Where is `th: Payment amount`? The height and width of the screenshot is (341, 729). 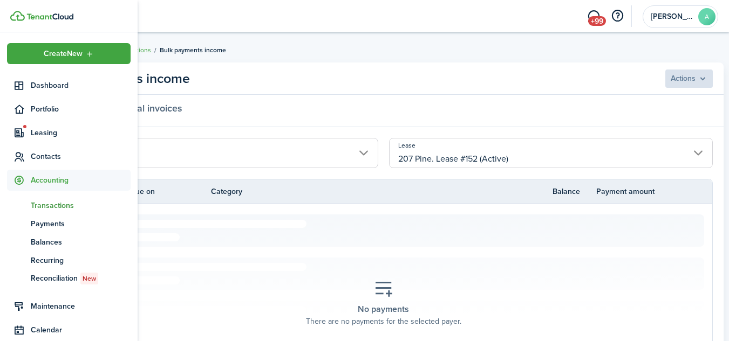 th: Payment amount is located at coordinates (654, 191).